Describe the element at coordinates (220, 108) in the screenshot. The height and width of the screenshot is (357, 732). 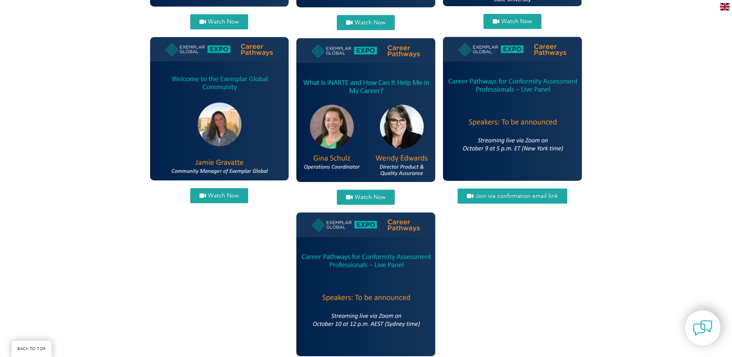
I see `img: jamie` at that location.